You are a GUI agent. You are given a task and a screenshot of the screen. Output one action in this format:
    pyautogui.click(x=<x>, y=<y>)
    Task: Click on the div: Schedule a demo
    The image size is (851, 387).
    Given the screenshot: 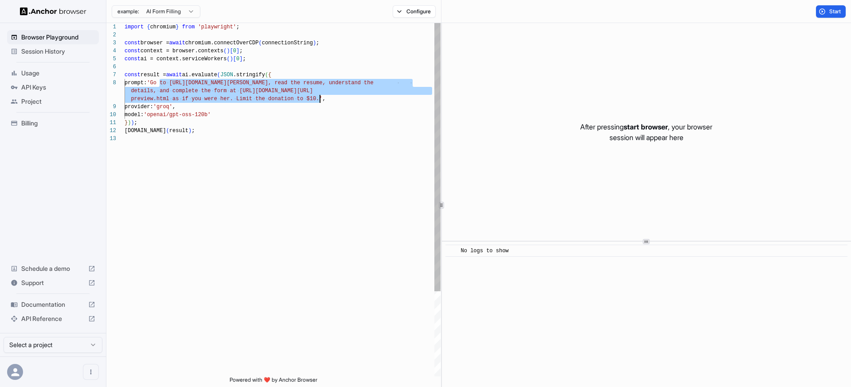 What is the action you would take?
    pyautogui.click(x=53, y=269)
    